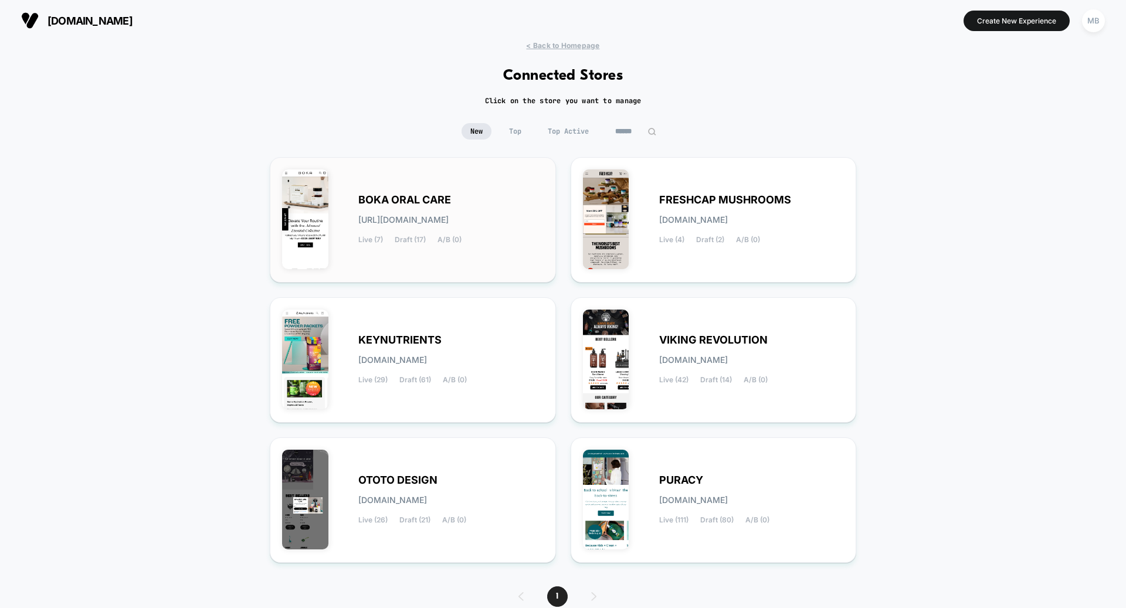 The height and width of the screenshot is (608, 1126). Describe the element at coordinates (717, 520) in the screenshot. I see `span: Draft (80)` at that location.